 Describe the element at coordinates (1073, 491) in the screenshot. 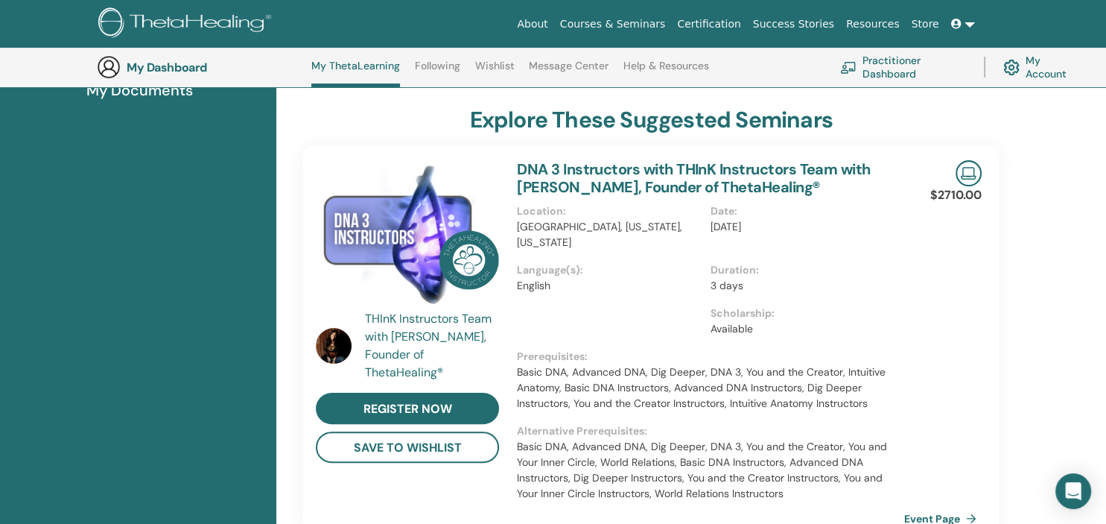

I see `div: Open Intercom Messenger` at that location.